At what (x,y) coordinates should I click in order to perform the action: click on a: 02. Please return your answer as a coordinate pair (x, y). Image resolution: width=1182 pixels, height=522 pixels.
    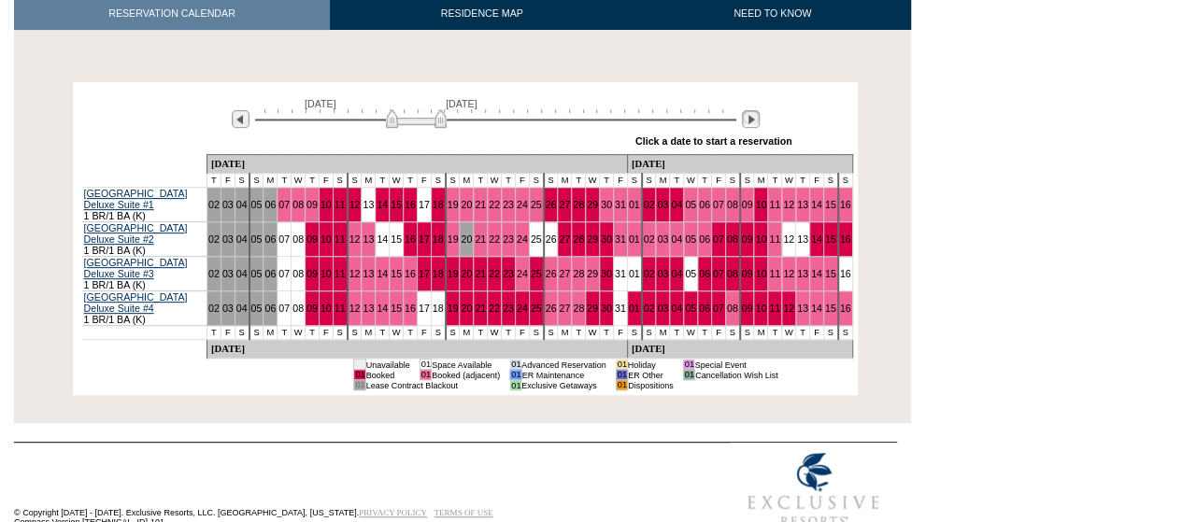
    Looking at the image, I should click on (649, 239).